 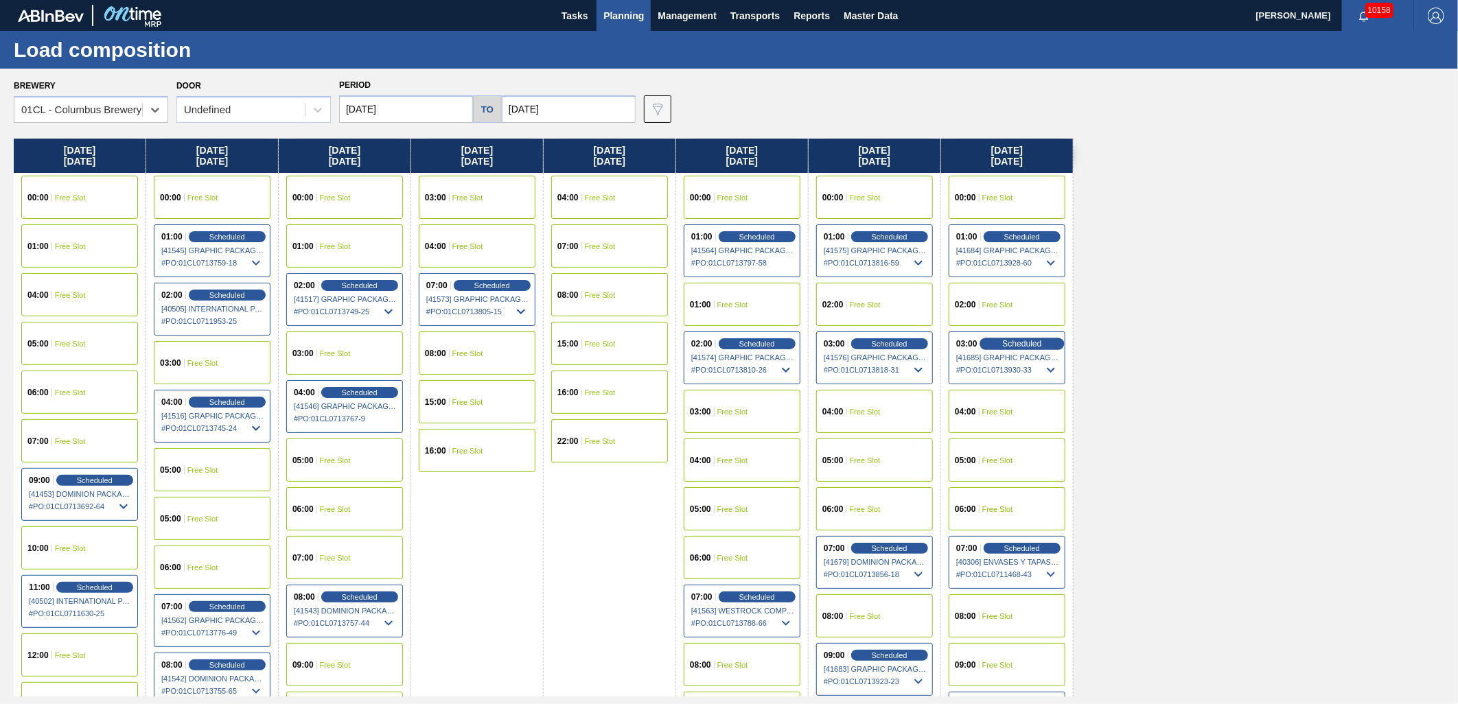 I want to click on label: Door, so click(x=189, y=86).